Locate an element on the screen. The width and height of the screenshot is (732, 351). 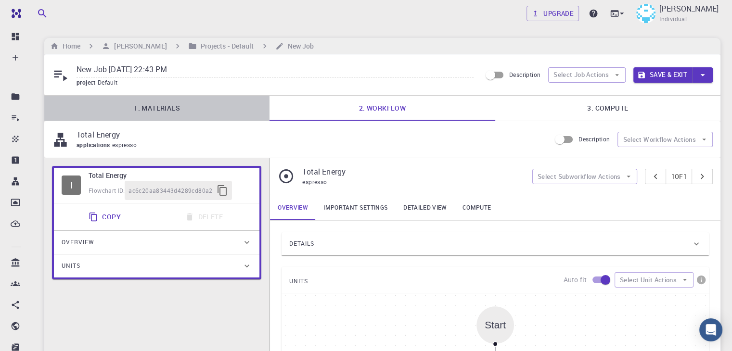
a: 3. Compute is located at coordinates (608, 108).